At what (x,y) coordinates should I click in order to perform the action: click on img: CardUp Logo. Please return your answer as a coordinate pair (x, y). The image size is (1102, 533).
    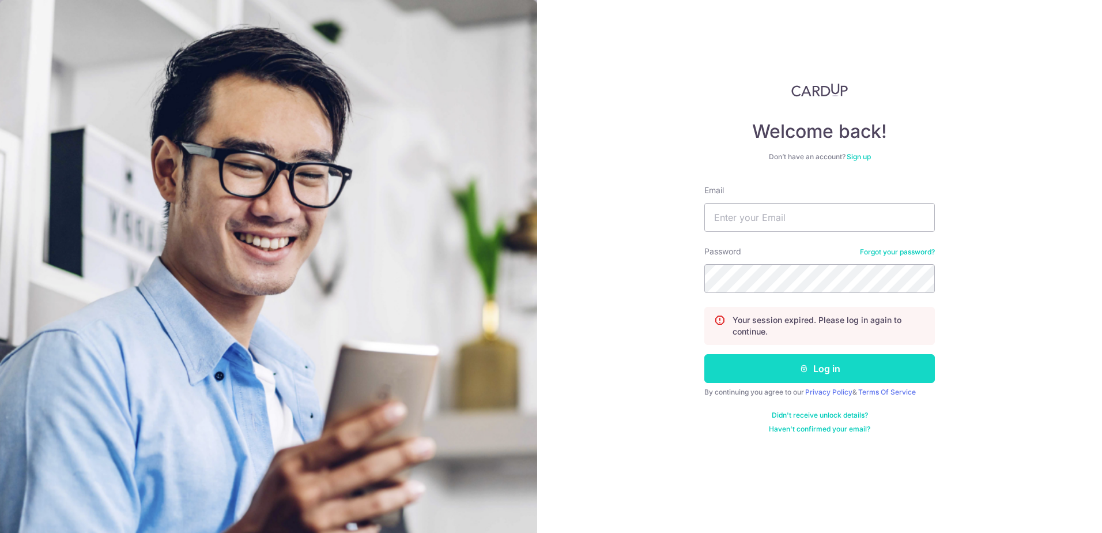
    Looking at the image, I should click on (820, 90).